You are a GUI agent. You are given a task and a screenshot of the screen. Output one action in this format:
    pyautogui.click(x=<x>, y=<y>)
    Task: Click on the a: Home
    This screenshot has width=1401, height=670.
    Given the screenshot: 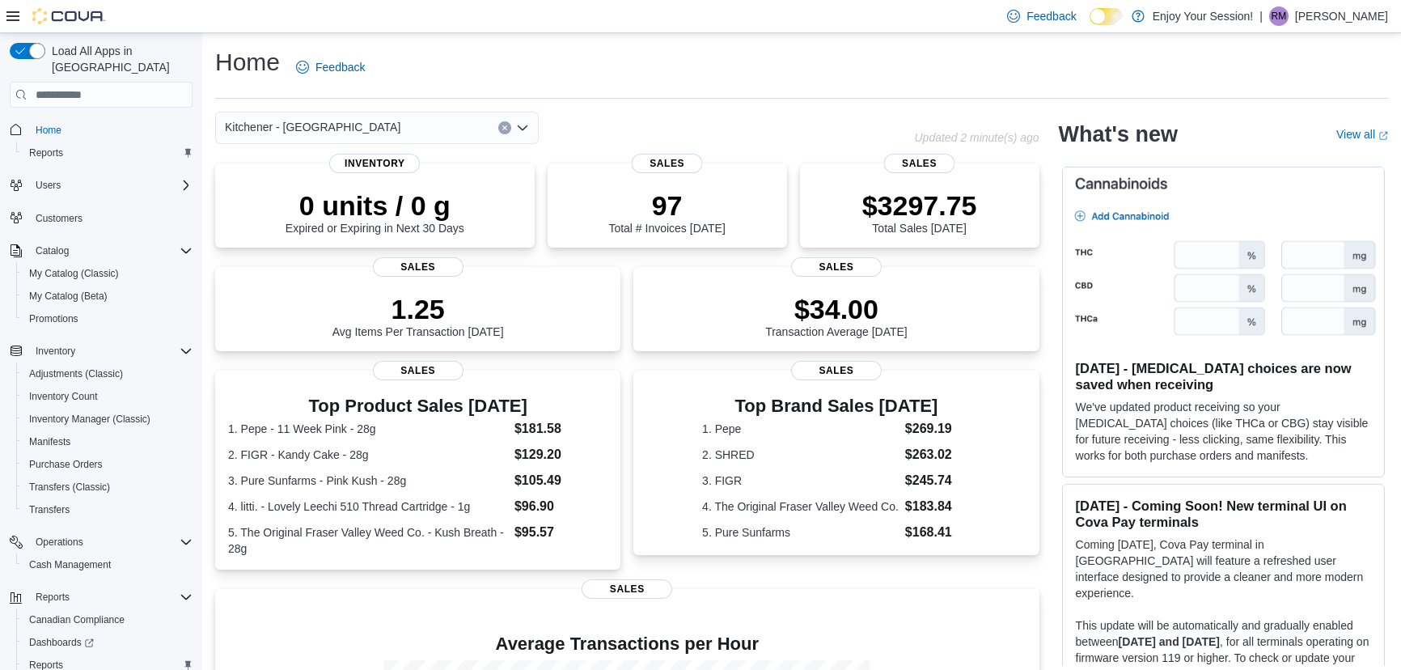 What is the action you would take?
    pyautogui.click(x=49, y=130)
    